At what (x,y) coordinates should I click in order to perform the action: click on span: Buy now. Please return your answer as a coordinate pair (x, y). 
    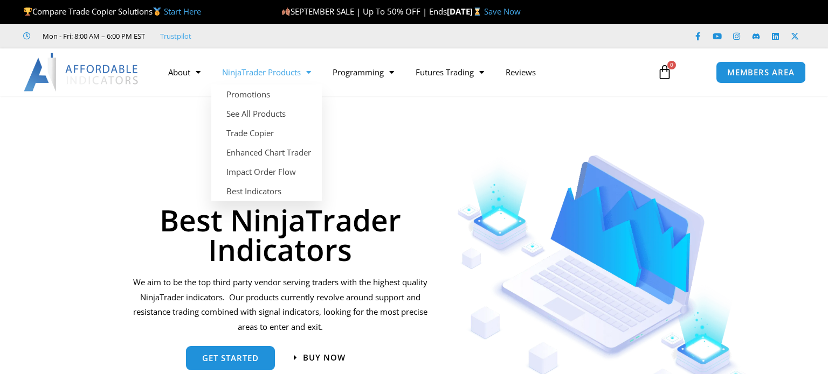
    Looking at the image, I should click on (324, 358).